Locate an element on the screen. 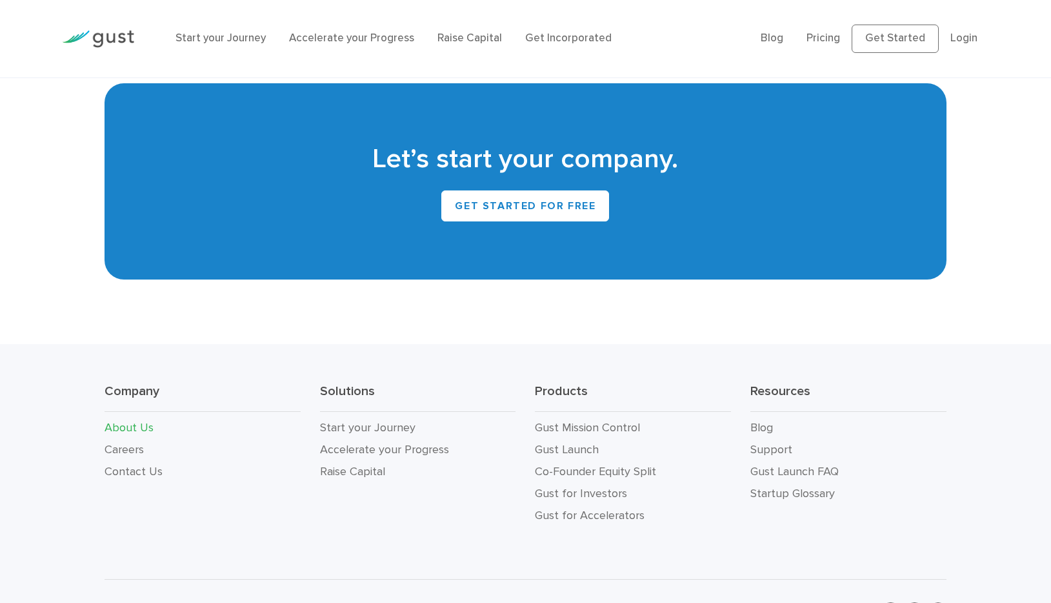  a: Get Incorporated is located at coordinates (569, 38).